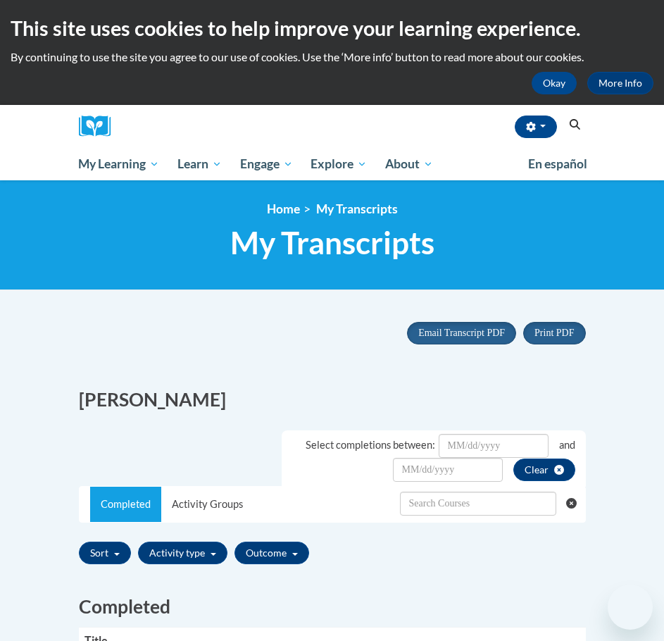  What do you see at coordinates (339, 164) in the screenshot?
I see `span: Explore` at bounding box center [339, 164].